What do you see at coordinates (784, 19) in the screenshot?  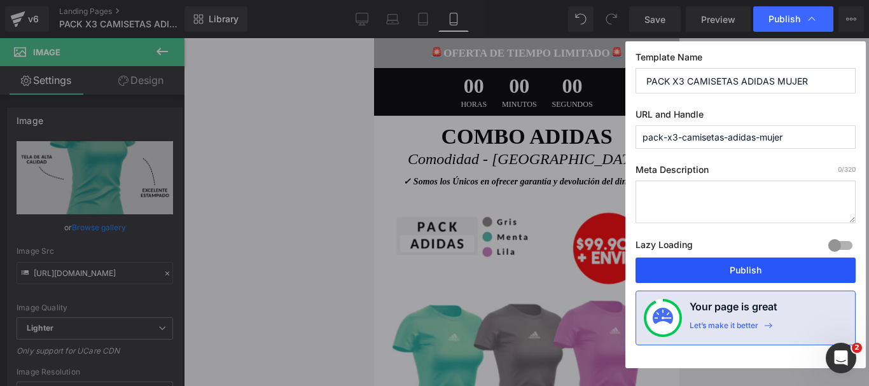 I see `span: Publish` at bounding box center [784, 19].